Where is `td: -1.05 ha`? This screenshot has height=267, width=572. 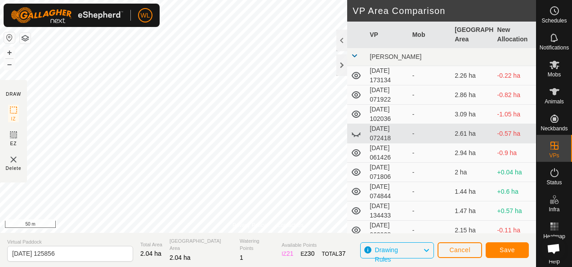
td: -1.05 ha is located at coordinates (515, 114).